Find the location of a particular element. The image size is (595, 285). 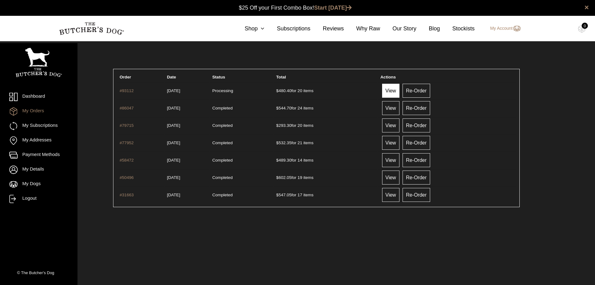

a: Subscriptions is located at coordinates (287, 29).